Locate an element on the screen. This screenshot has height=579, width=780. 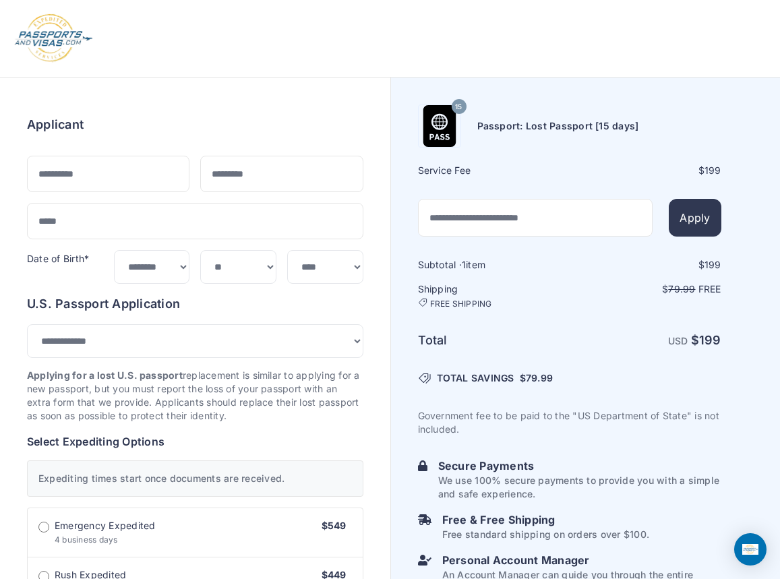
div: Expediting times start once documents are received. is located at coordinates (195, 479).